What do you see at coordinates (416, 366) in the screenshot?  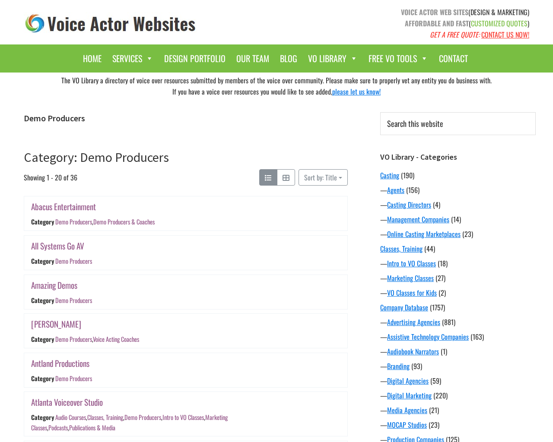 I see `span: (93)` at bounding box center [416, 366].